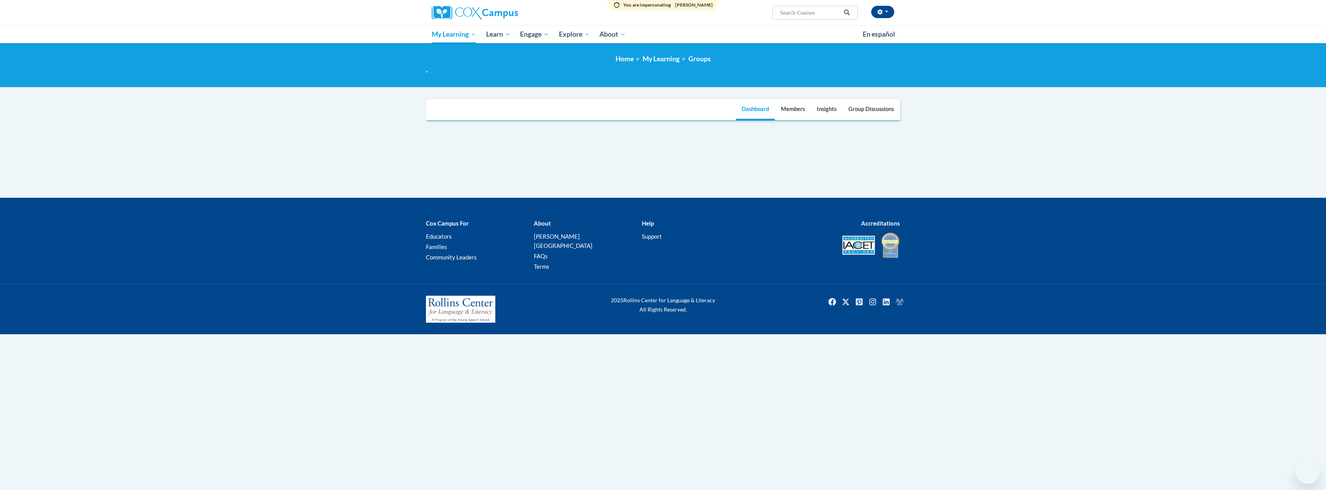  Describe the element at coordinates (436, 247) in the screenshot. I see `a: Families` at that location.